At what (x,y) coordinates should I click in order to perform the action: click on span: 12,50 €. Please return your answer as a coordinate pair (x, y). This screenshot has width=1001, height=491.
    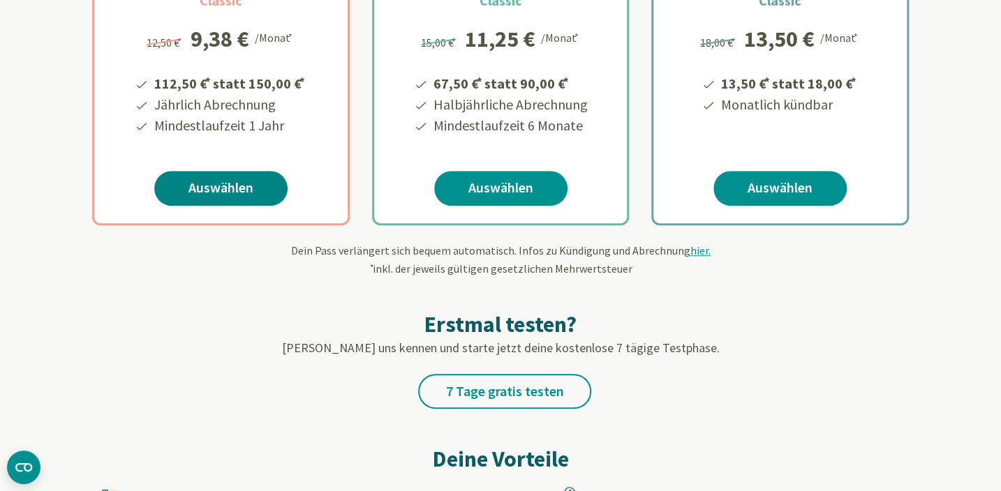
    Looking at the image, I should click on (165, 43).